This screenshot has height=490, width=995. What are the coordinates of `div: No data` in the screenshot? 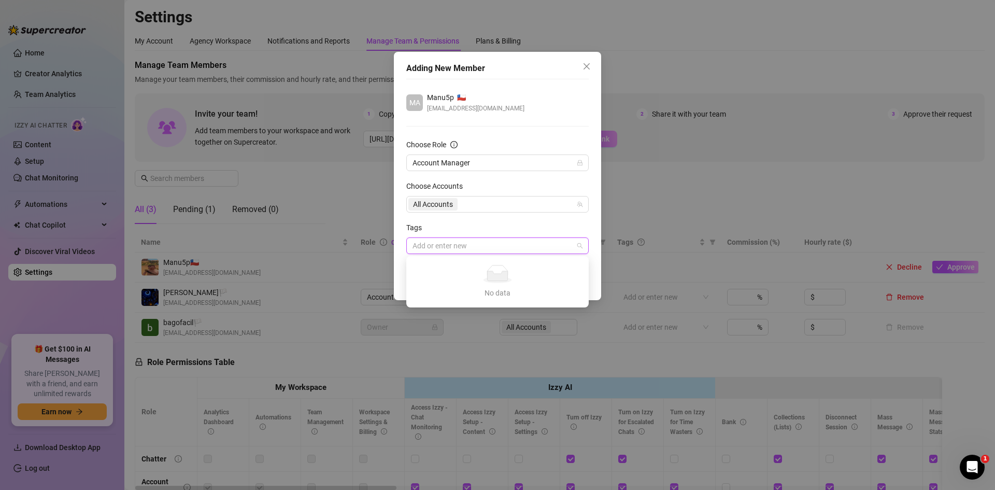 It's located at (498, 293).